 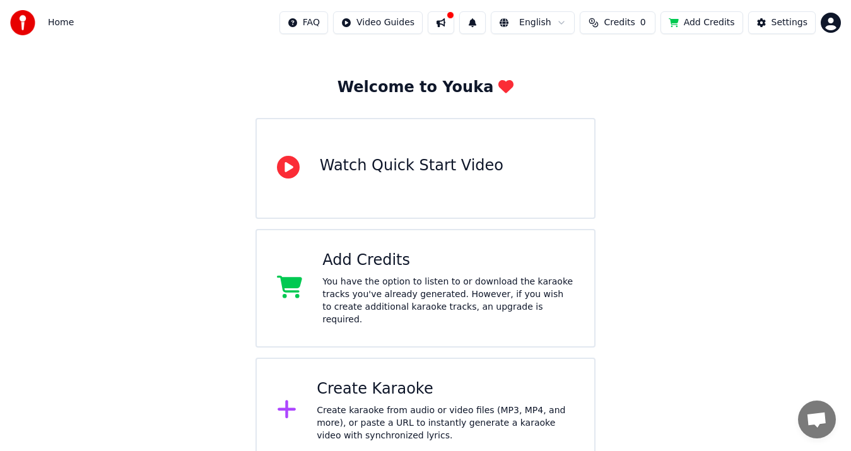 I want to click on div: Add Credits, so click(x=448, y=261).